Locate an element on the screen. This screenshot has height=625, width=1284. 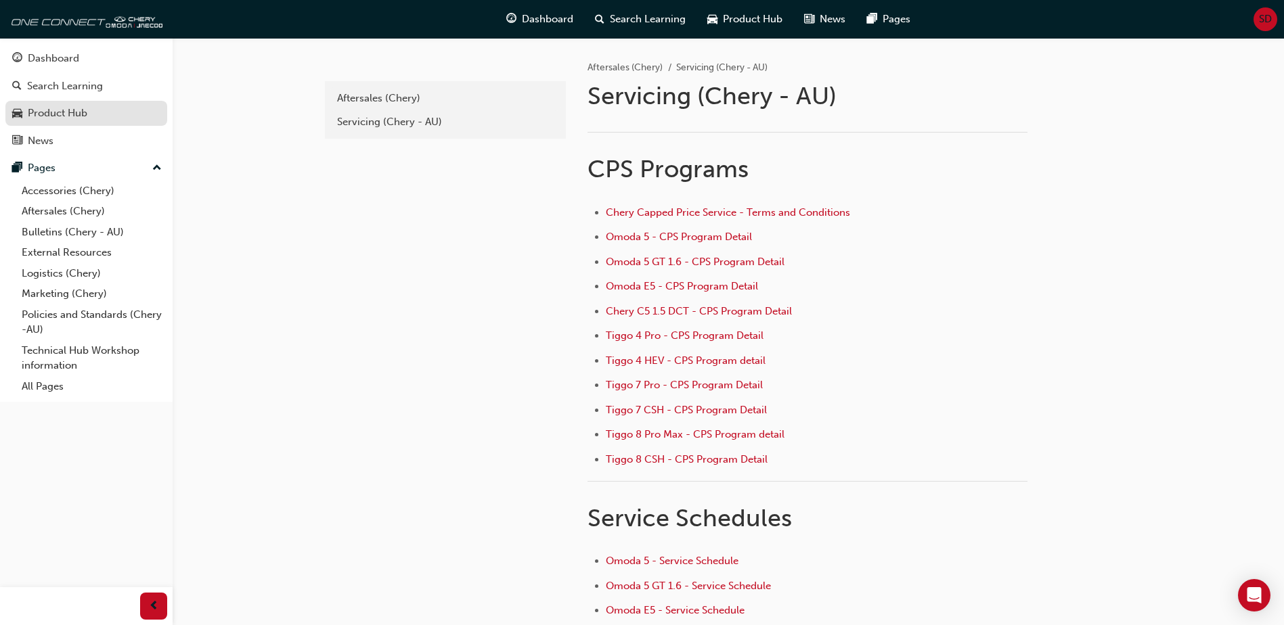
a: guage-iconDashboard is located at coordinates (539, 19).